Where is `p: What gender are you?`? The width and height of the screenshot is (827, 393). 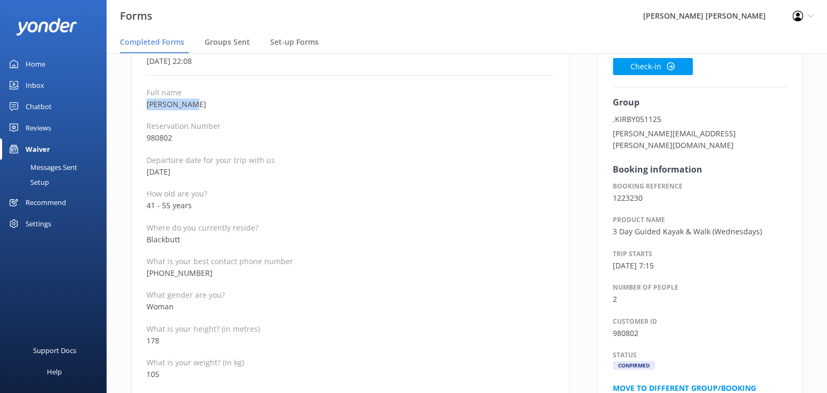
p: What gender are you? is located at coordinates (350, 295).